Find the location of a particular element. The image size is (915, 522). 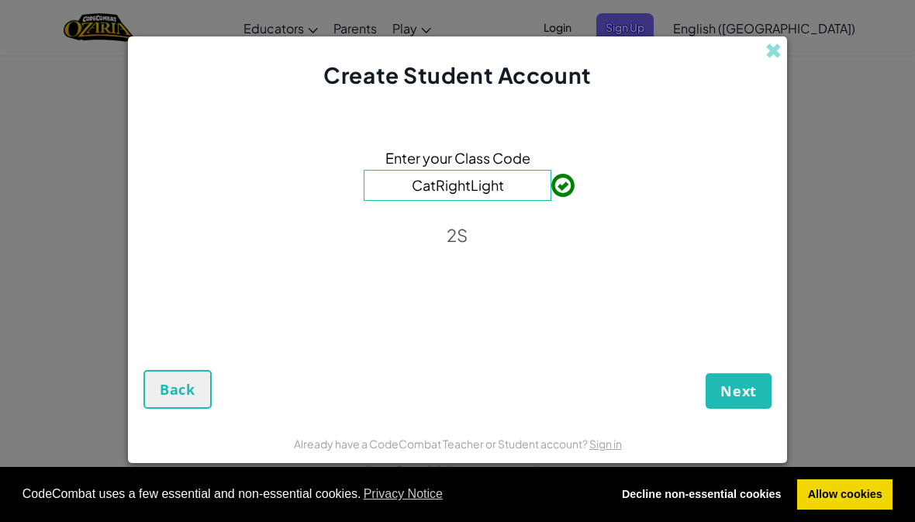

span: Create Student Account is located at coordinates (457, 74).